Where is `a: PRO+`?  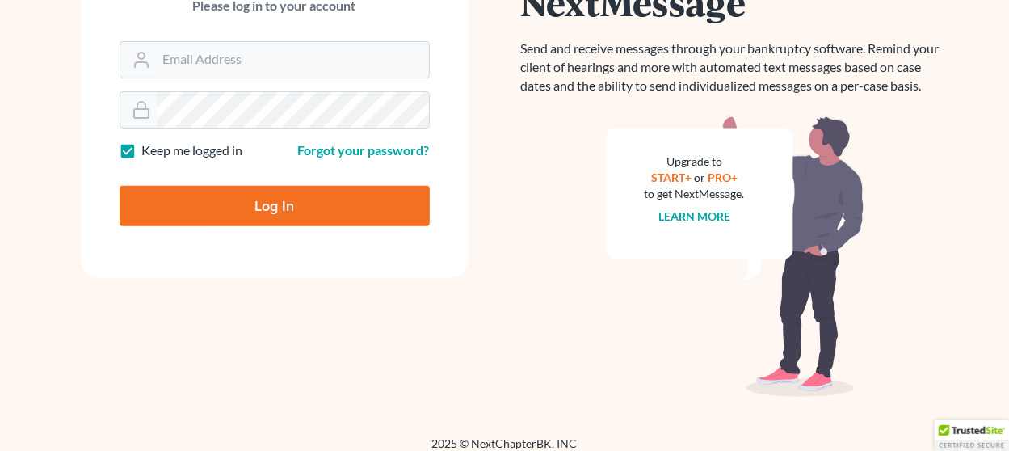
a: PRO+ is located at coordinates (722, 177).